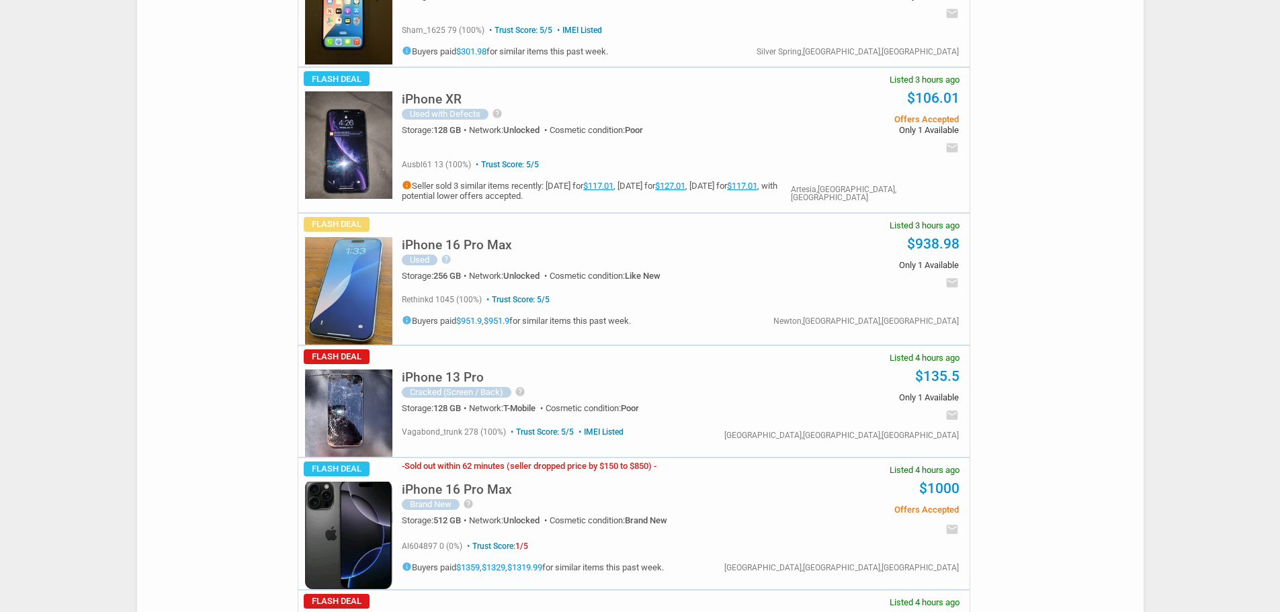 The height and width of the screenshot is (612, 1280). Describe the element at coordinates (529, 466) in the screenshot. I see `h3: Sold out within 62 minutes (seller dropped price by $150 to $850` at that location.